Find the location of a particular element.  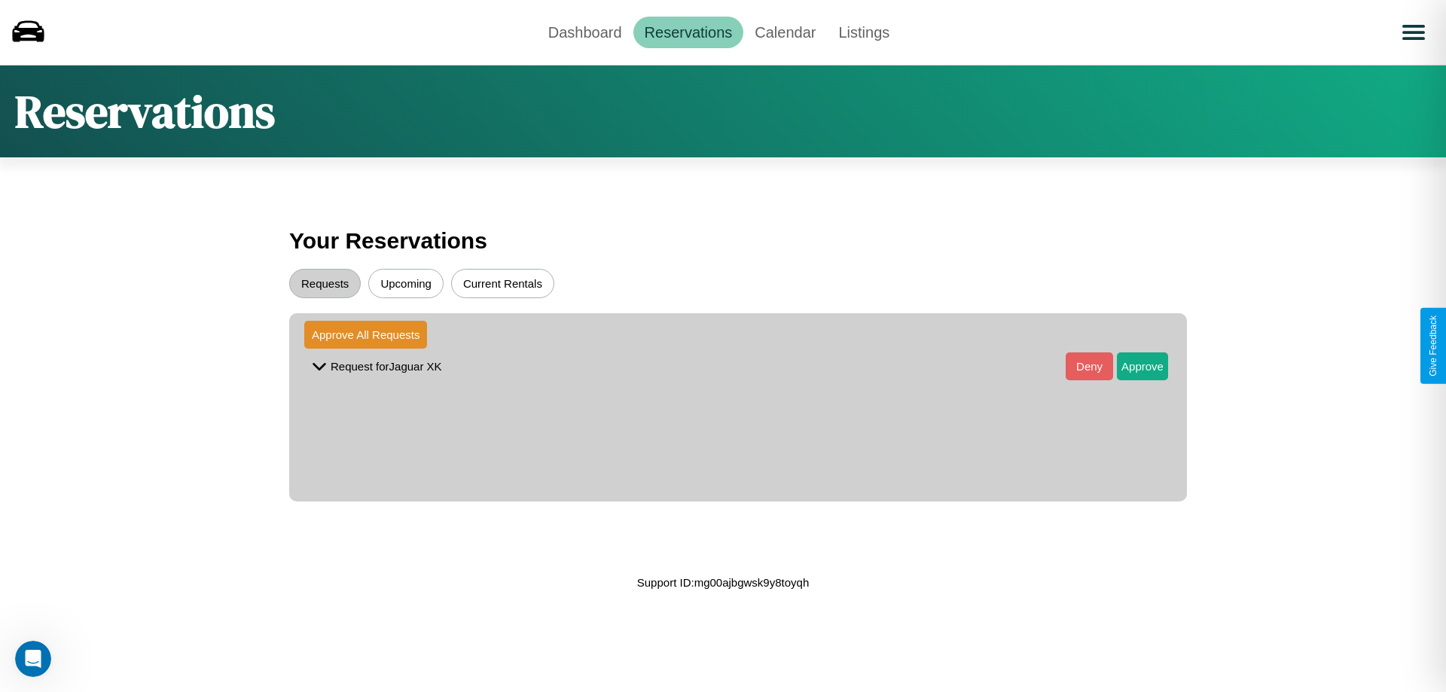

p: Request for Jaguar XK is located at coordinates (386, 366).